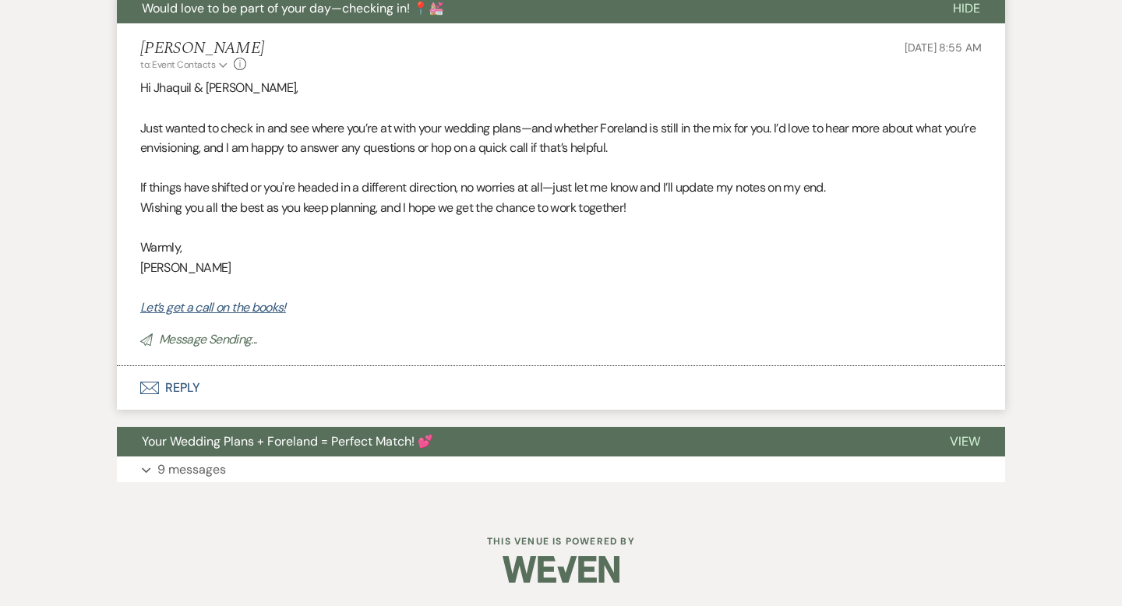 This screenshot has height=606, width=1122. I want to click on p: Wishing you all the best as you keep planning, and I hope we get the chance to work together!, so click(561, 208).